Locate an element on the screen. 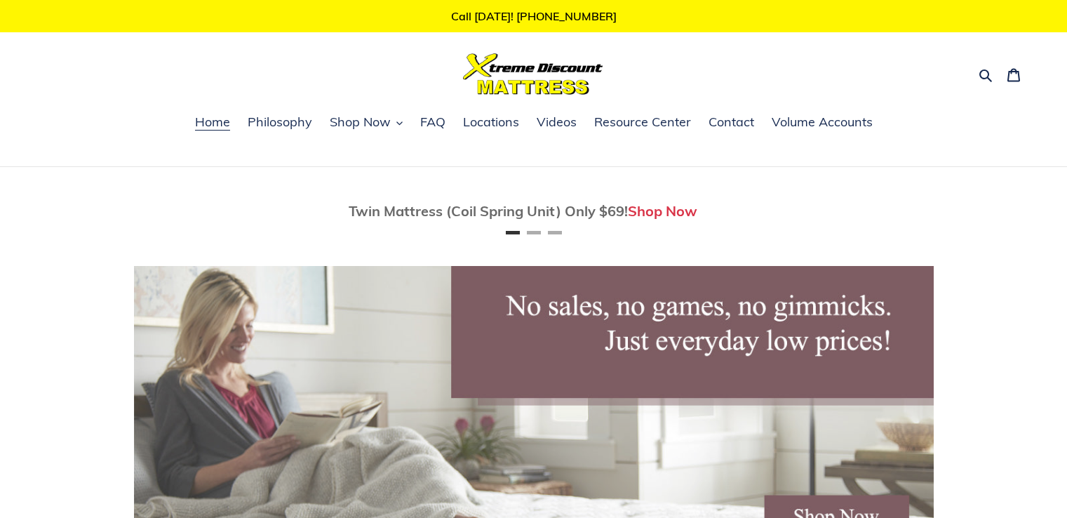  a: Philosophy is located at coordinates (280, 123).